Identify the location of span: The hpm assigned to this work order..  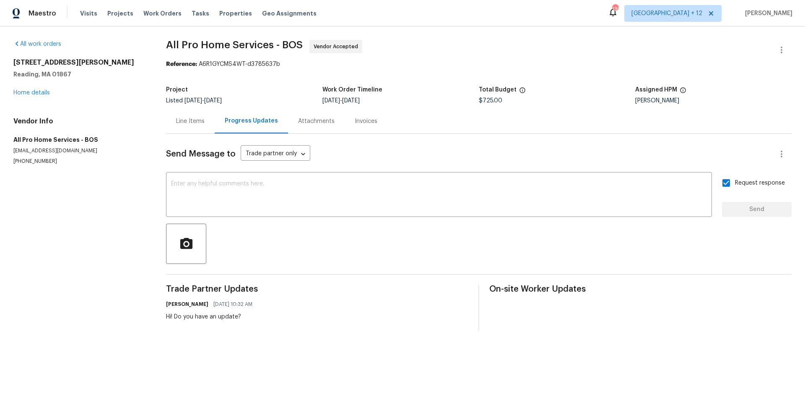
(683, 92).